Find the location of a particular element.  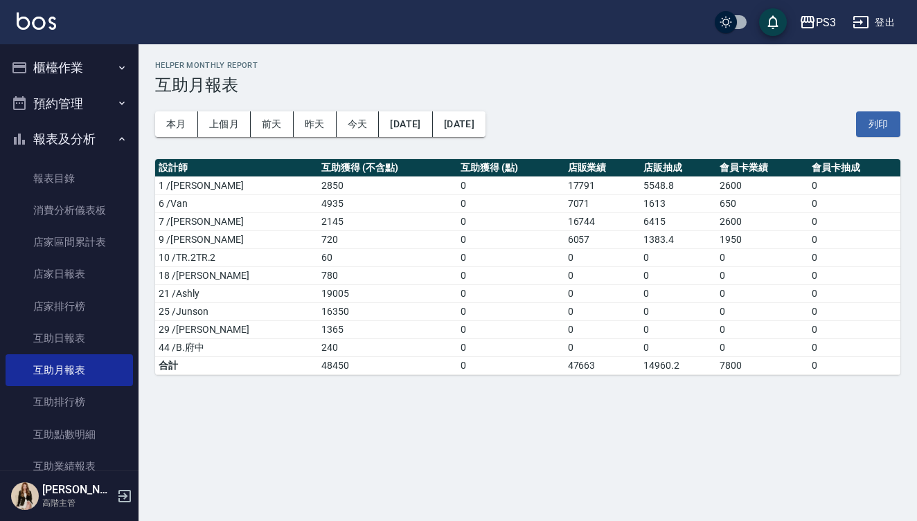

img: Person is located at coordinates (25, 496).